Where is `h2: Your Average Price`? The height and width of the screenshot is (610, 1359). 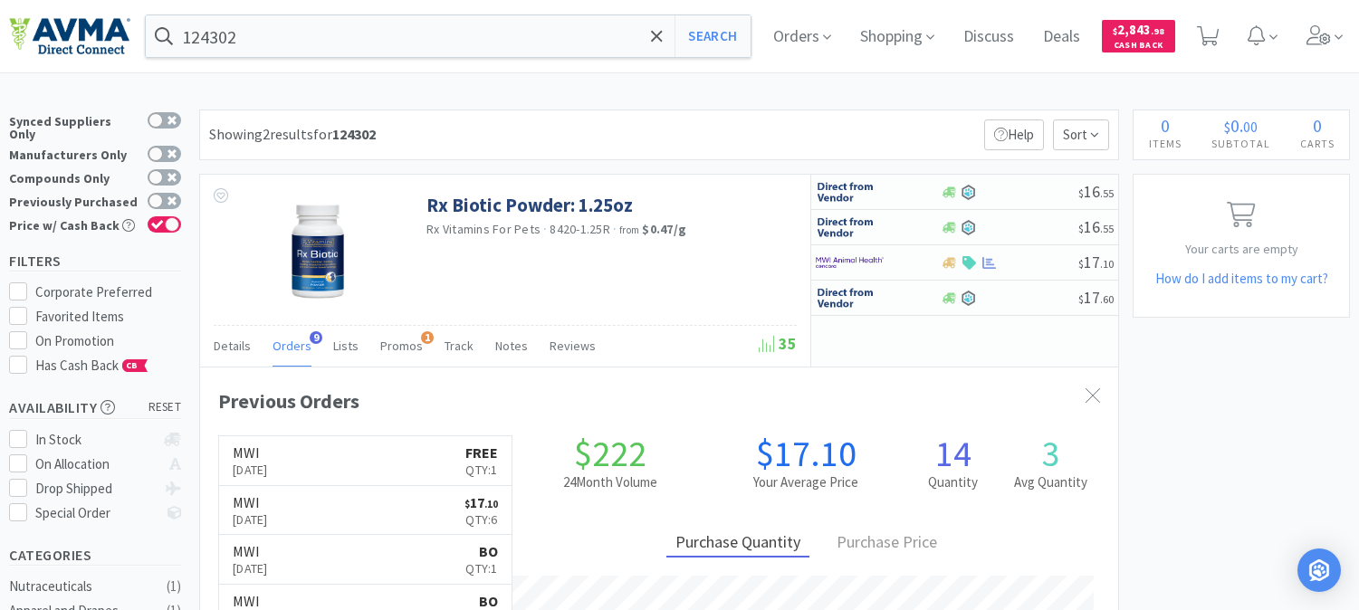 h2: Your Average Price is located at coordinates (806, 483).